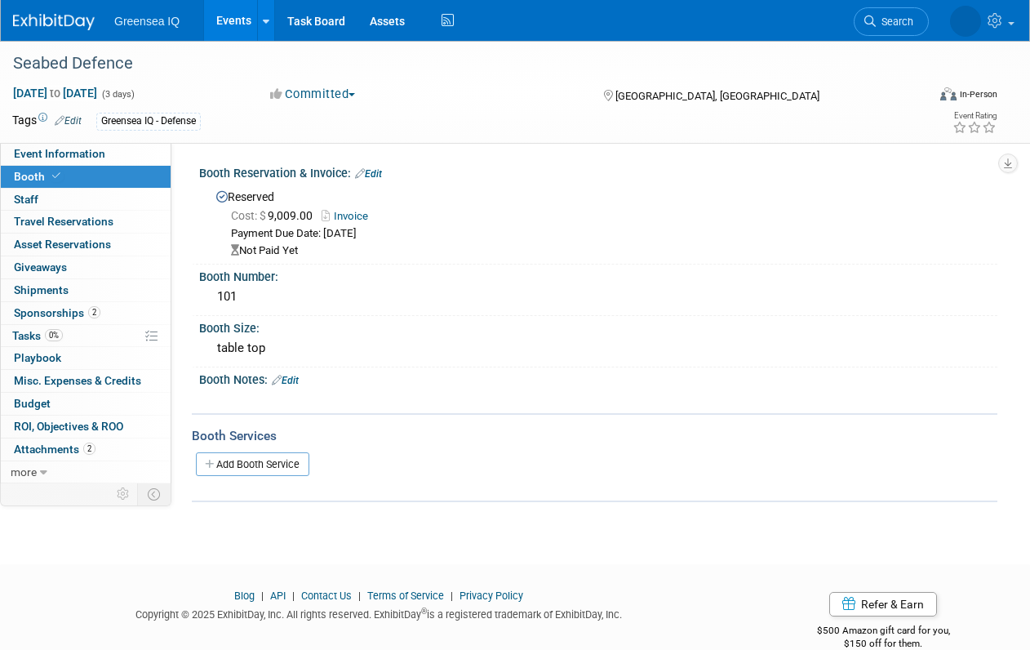 This screenshot has width=1030, height=650. What do you see at coordinates (147, 21) in the screenshot?
I see `span: Greensea IQ` at bounding box center [147, 21].